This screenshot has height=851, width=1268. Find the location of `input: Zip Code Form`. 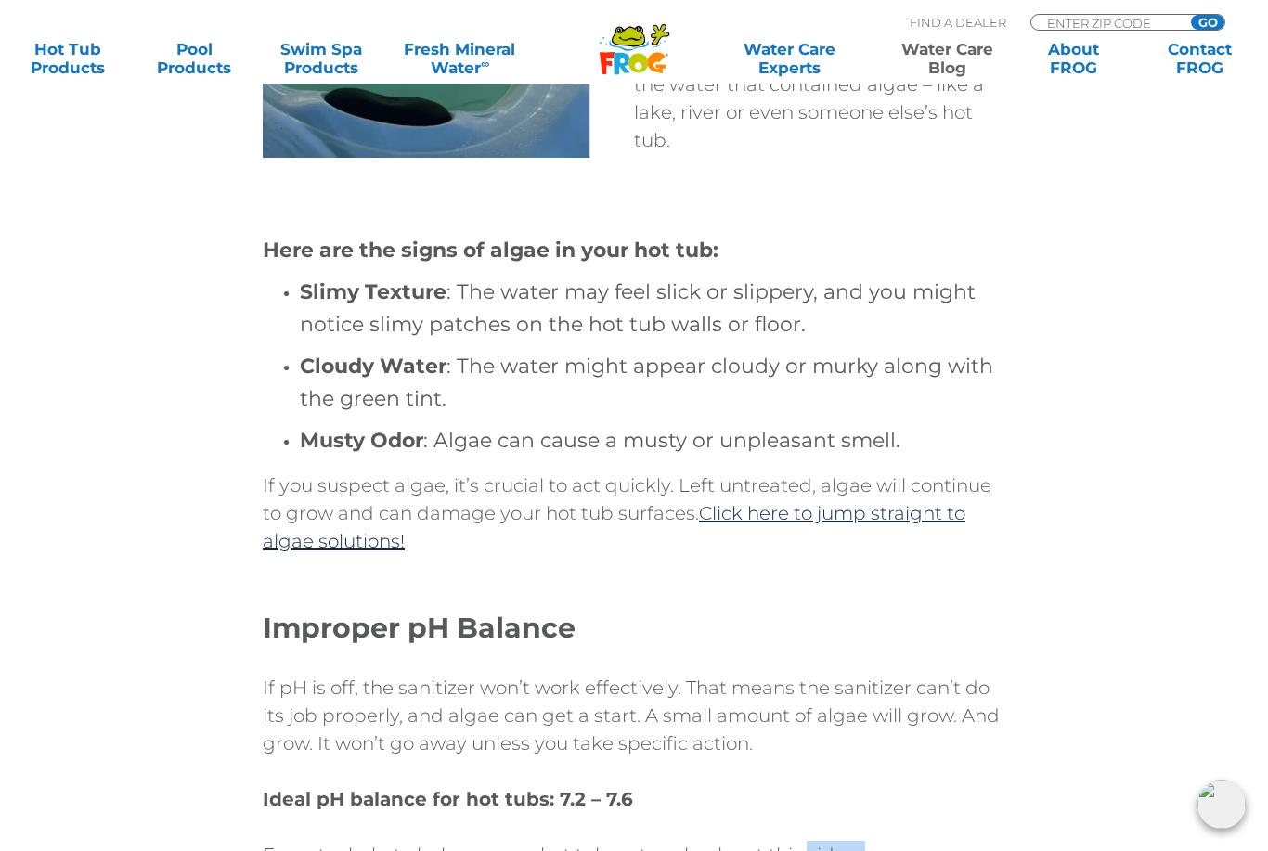

input: Zip Code Form is located at coordinates (1107, 22).